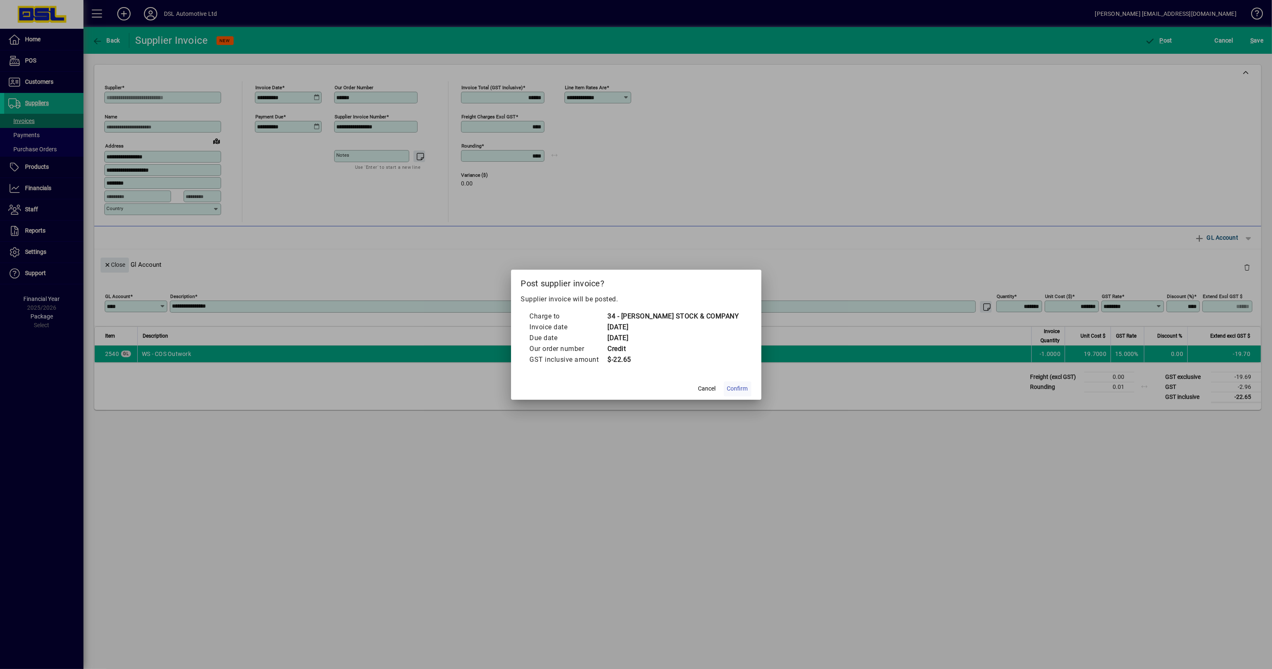 Image resolution: width=1272 pixels, height=669 pixels. What do you see at coordinates (568, 349) in the screenshot?
I see `td: Our order number` at bounding box center [568, 349].